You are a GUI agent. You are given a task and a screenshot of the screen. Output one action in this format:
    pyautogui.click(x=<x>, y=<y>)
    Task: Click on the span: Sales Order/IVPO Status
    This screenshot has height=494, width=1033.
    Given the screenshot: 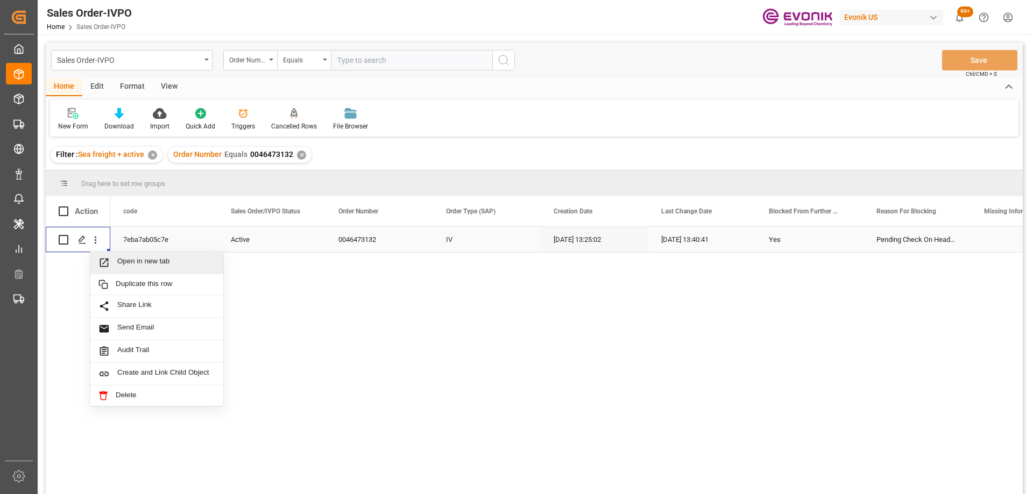 What is the action you would take?
    pyautogui.click(x=265, y=211)
    